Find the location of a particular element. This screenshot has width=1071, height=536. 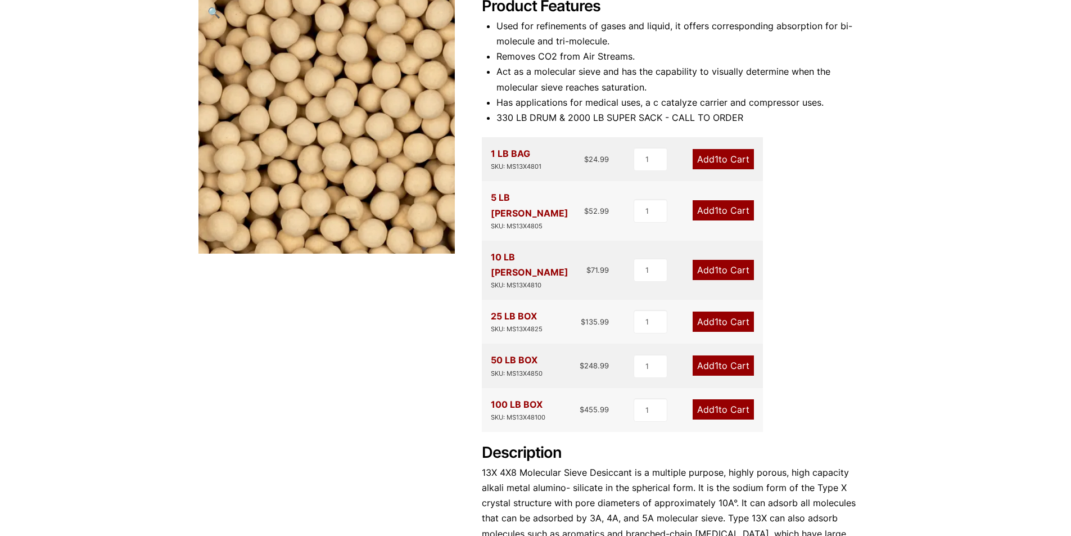

bdi: 71.99 is located at coordinates (598, 270).